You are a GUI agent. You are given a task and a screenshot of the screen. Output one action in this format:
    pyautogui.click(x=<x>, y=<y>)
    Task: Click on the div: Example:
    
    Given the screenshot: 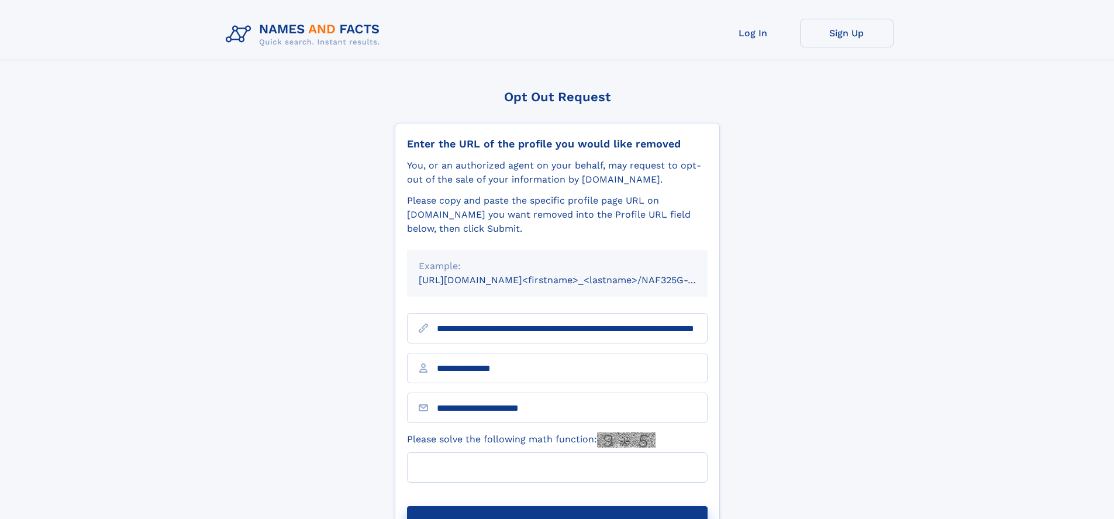 What is the action you would take?
    pyautogui.click(x=557, y=266)
    